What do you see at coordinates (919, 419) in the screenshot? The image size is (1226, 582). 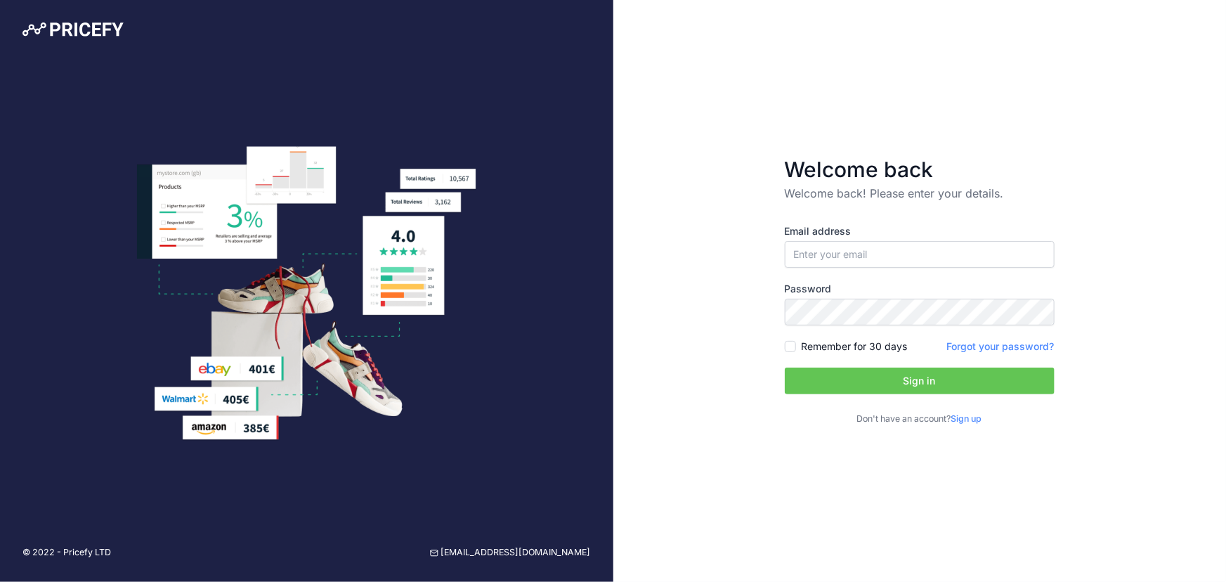 I see `p: Don't have an account?` at bounding box center [919, 419].